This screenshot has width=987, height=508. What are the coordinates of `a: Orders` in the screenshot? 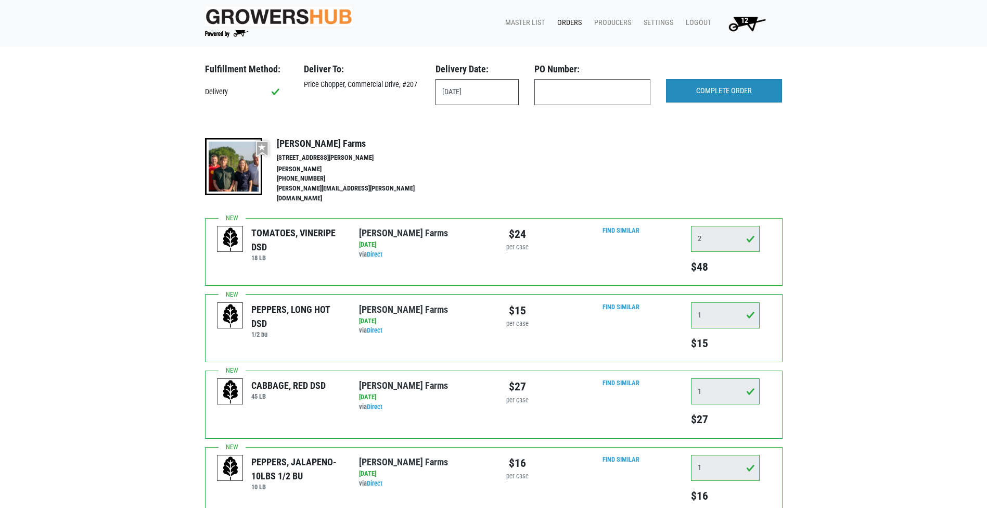 It's located at (567, 23).